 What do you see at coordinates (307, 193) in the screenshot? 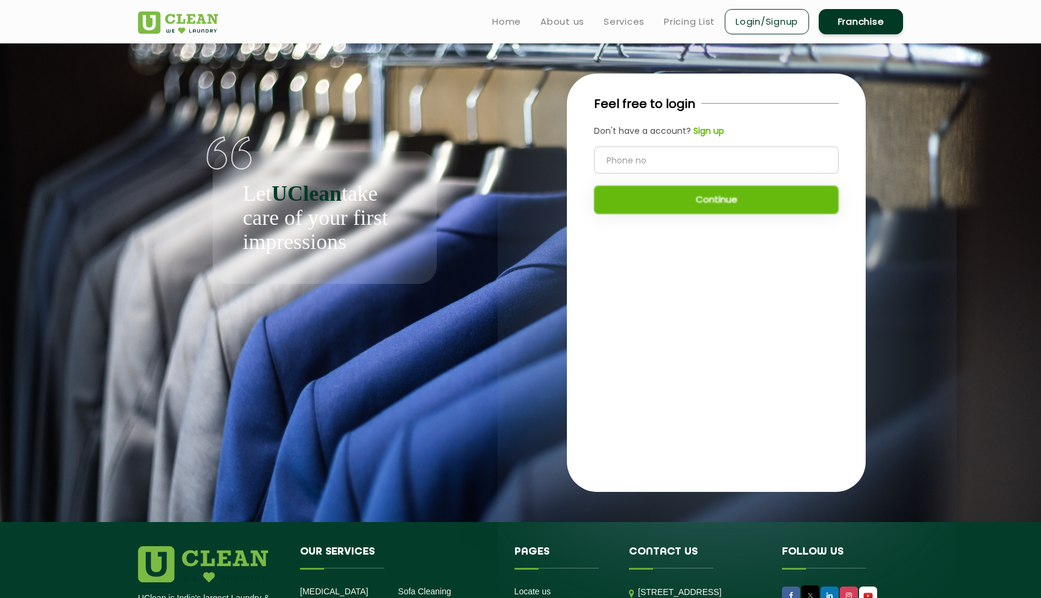
I see `b: UClean` at bounding box center [307, 193].